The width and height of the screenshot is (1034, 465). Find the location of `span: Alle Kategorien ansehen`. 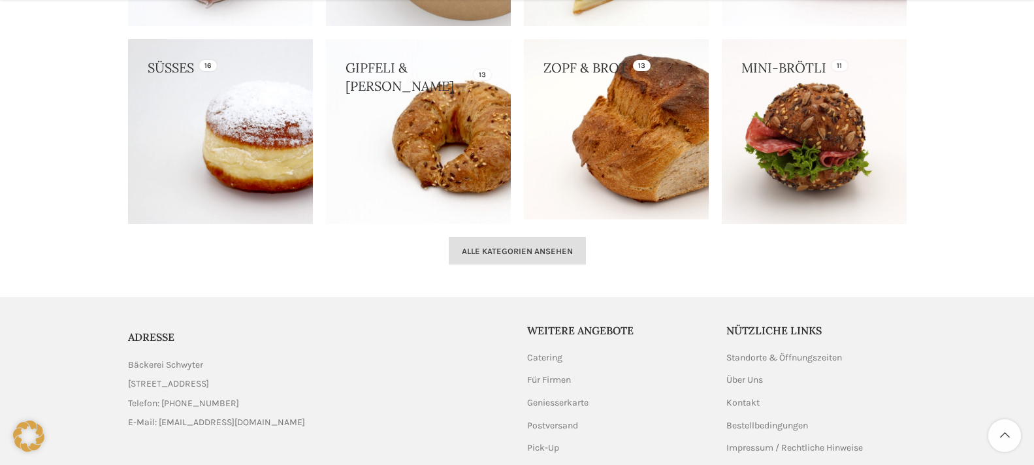

span: Alle Kategorien ansehen is located at coordinates (517, 251).